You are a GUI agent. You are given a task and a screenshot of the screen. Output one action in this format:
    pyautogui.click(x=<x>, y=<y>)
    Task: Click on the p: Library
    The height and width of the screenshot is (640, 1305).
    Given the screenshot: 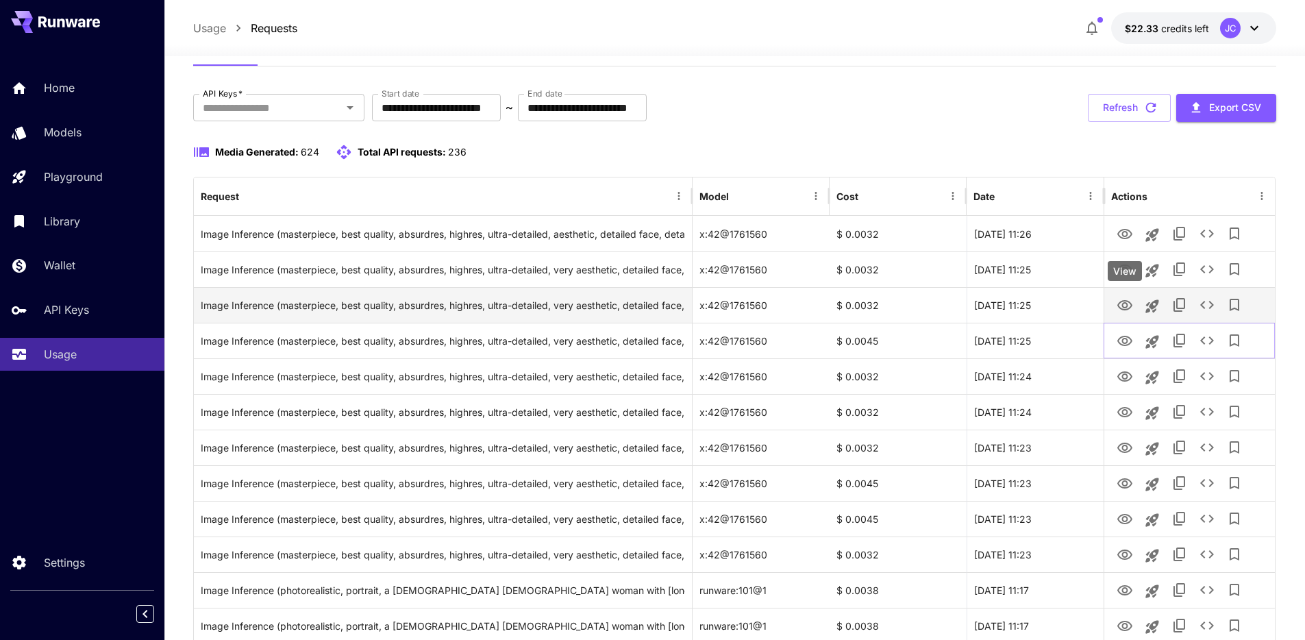 What is the action you would take?
    pyautogui.click(x=62, y=221)
    